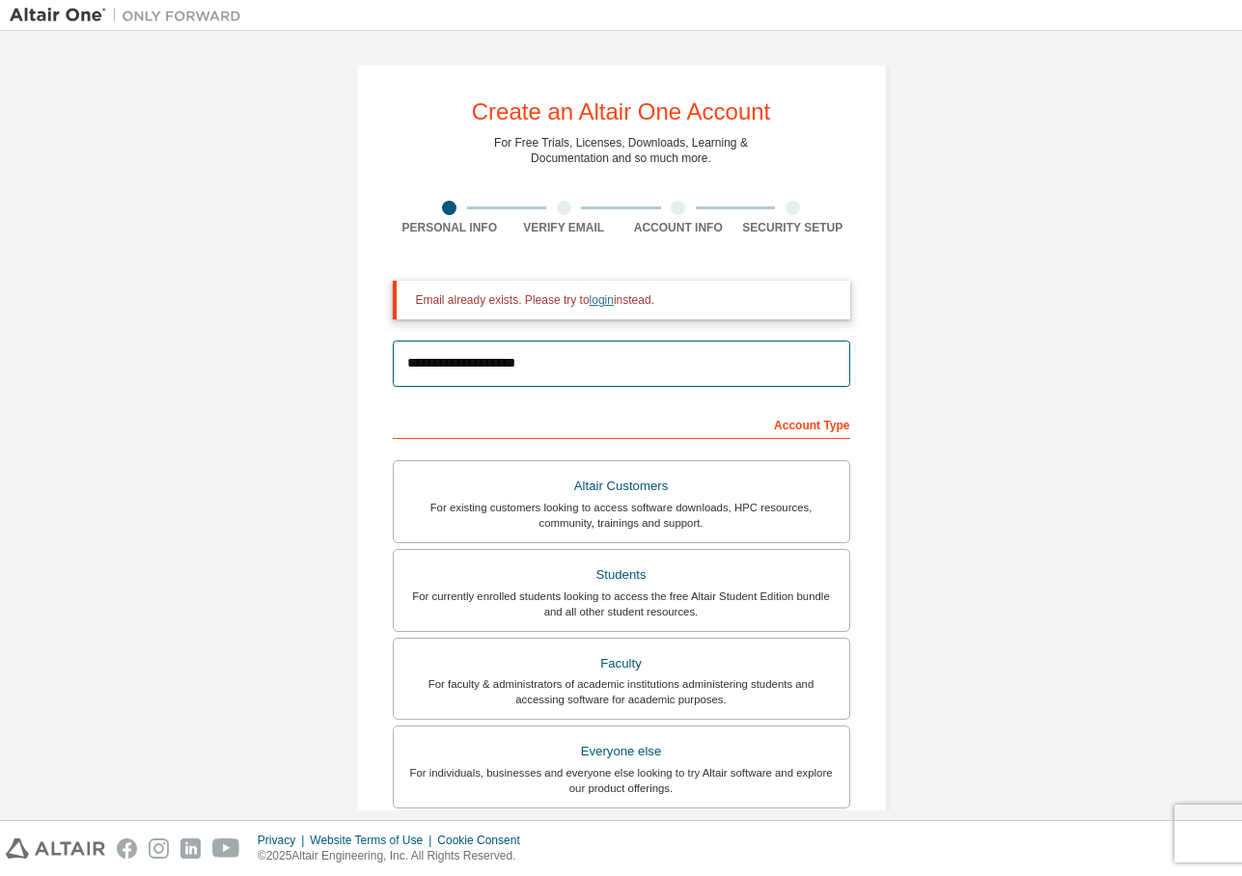 This screenshot has height=876, width=1242. Describe the element at coordinates (620, 150) in the screenshot. I see `div: For Free Trials, Licenses, Downloads, Learning & Documentation and so much more.` at that location.